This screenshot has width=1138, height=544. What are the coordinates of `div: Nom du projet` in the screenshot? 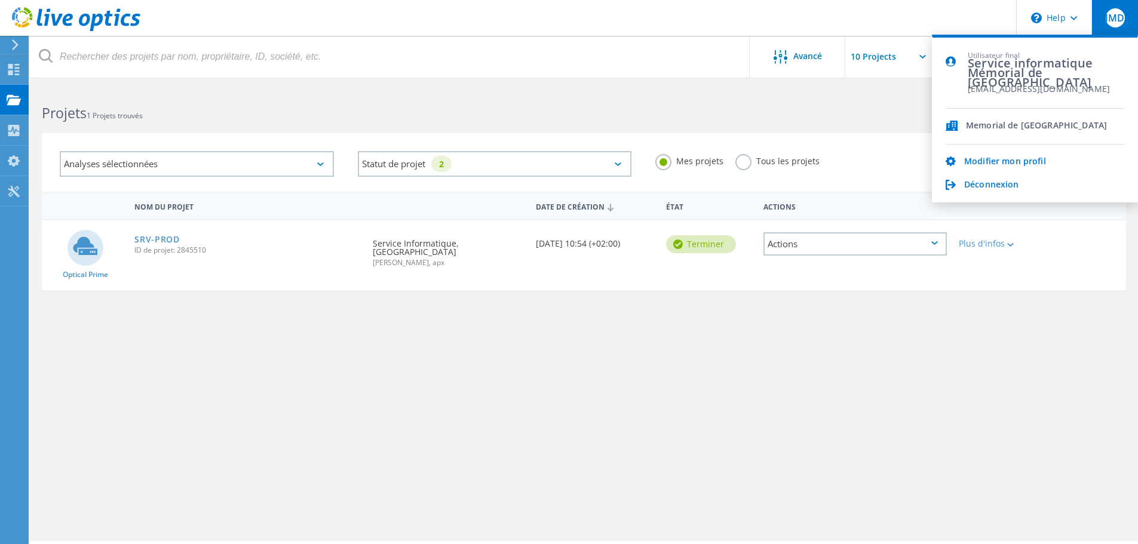 It's located at (247, 205).